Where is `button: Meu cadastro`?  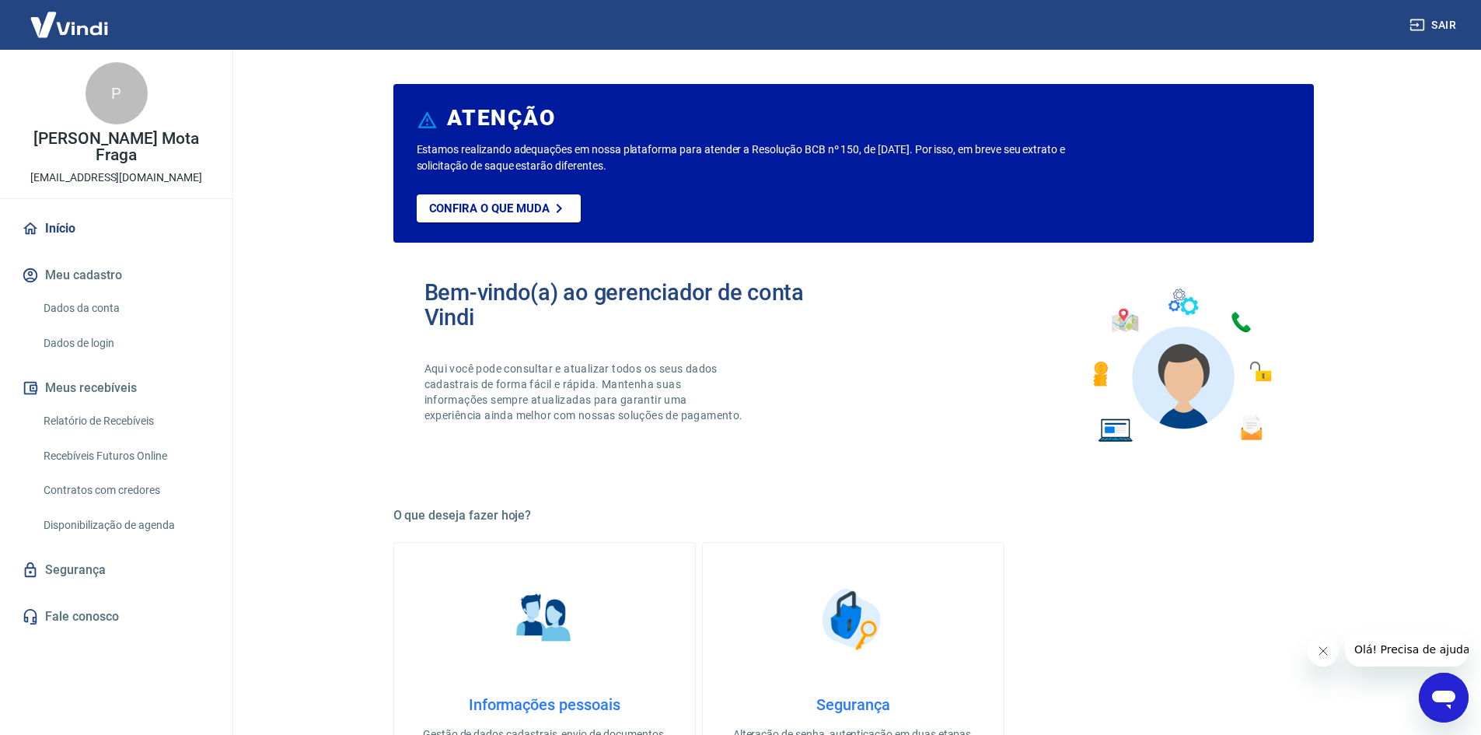
button: Meu cadastro is located at coordinates (116, 275).